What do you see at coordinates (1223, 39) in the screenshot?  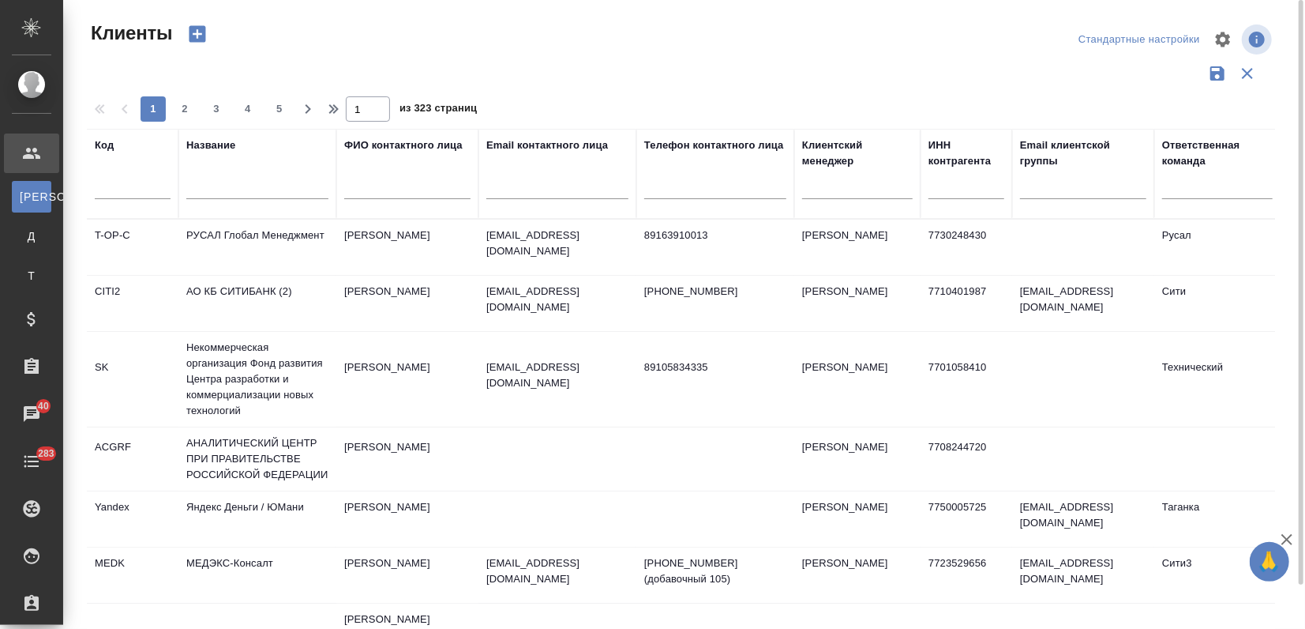 I see `span: Настроить таблицу` at bounding box center [1223, 39].